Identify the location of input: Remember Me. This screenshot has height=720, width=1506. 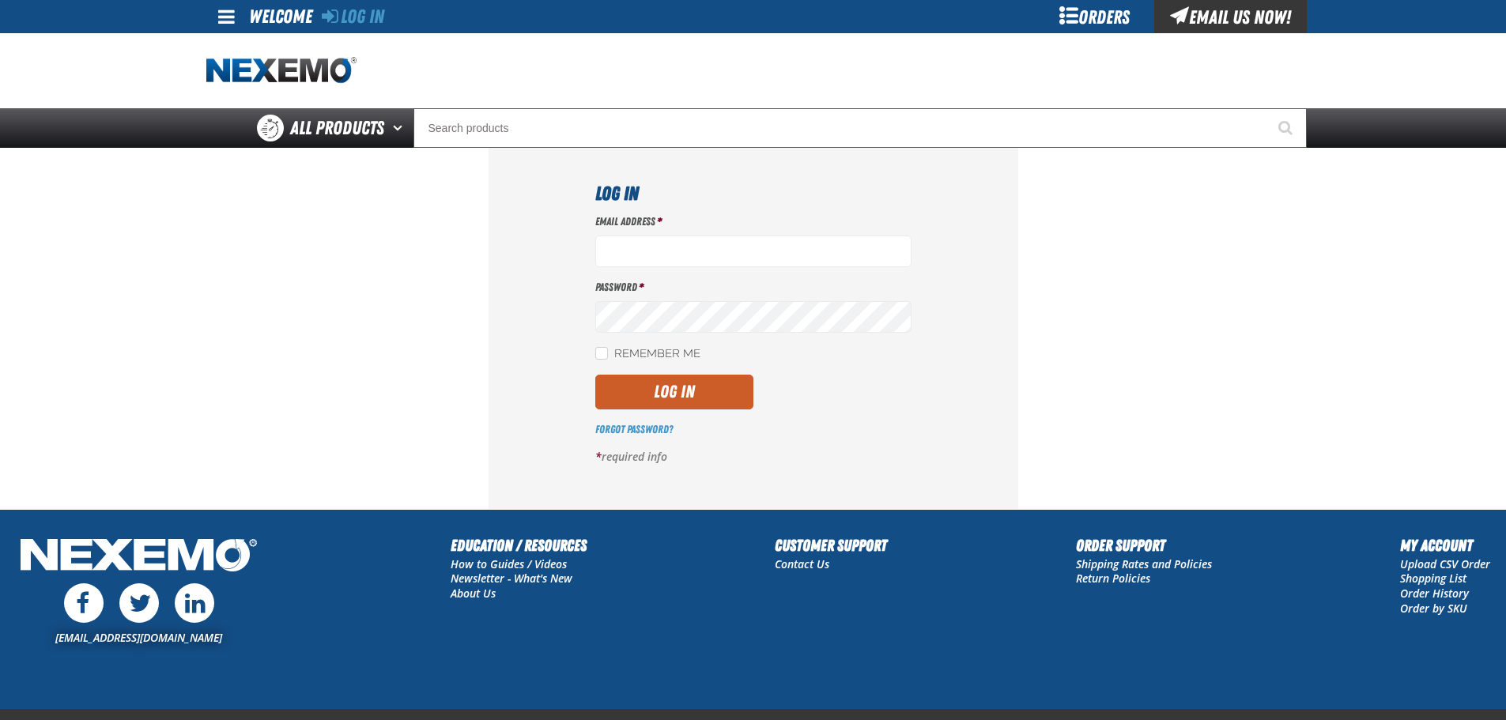
(601, 353).